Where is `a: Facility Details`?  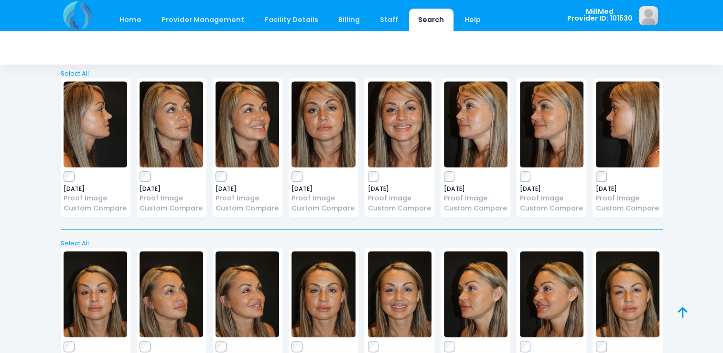
a: Facility Details is located at coordinates (291, 20).